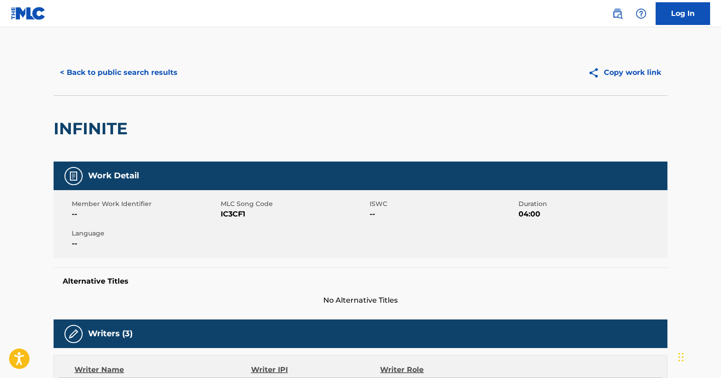 This screenshot has width=721, height=378. What do you see at coordinates (698, 356) in the screenshot?
I see `div: Chat Widget` at bounding box center [698, 356].